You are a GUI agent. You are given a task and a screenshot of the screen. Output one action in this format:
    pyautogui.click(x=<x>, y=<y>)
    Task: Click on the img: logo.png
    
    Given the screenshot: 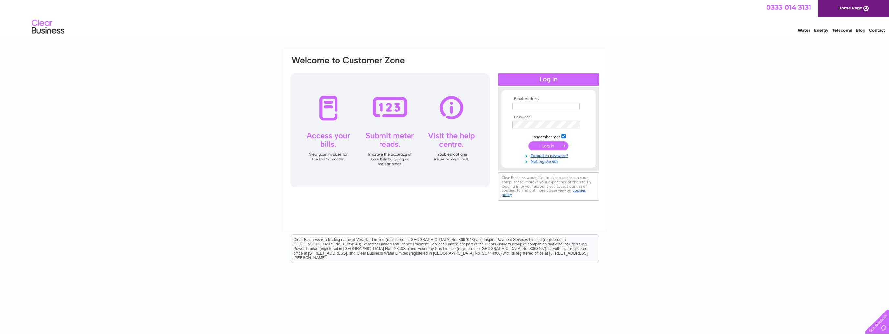 What is the action you would take?
    pyautogui.click(x=48, y=27)
    